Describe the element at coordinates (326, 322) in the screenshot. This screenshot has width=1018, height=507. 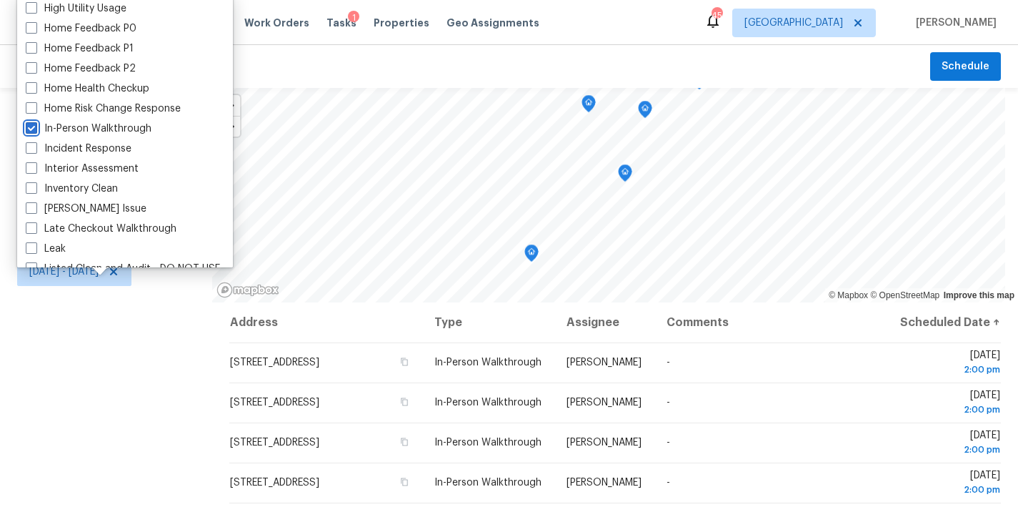
I see `th: Address` at that location.